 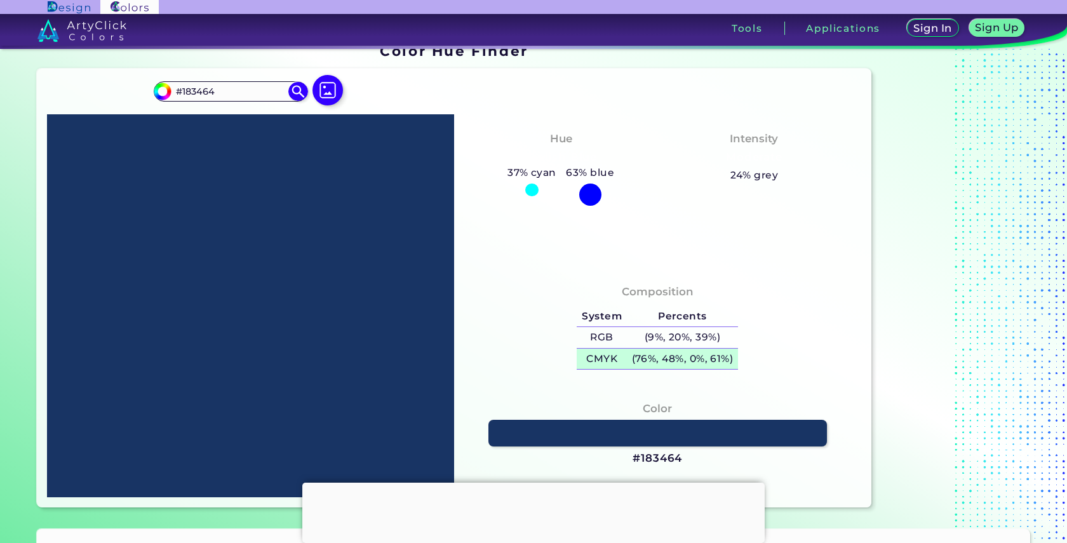 What do you see at coordinates (754, 138) in the screenshot?
I see `h4: Intensity` at bounding box center [754, 138].